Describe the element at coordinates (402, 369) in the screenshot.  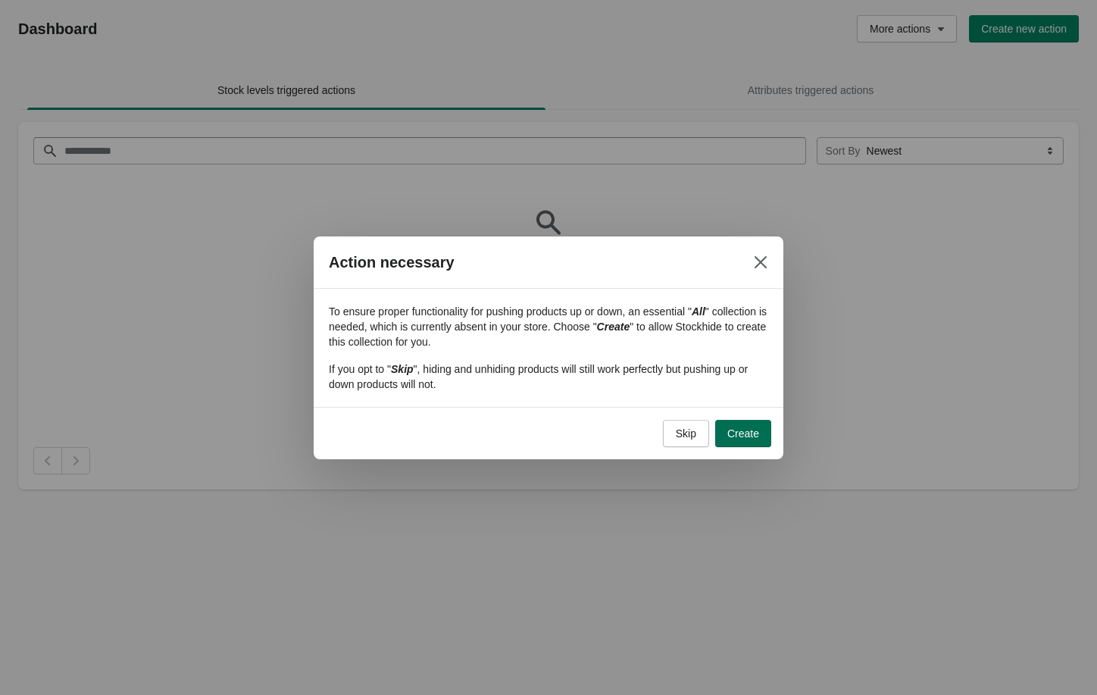
I see `i: Skip` at that location.